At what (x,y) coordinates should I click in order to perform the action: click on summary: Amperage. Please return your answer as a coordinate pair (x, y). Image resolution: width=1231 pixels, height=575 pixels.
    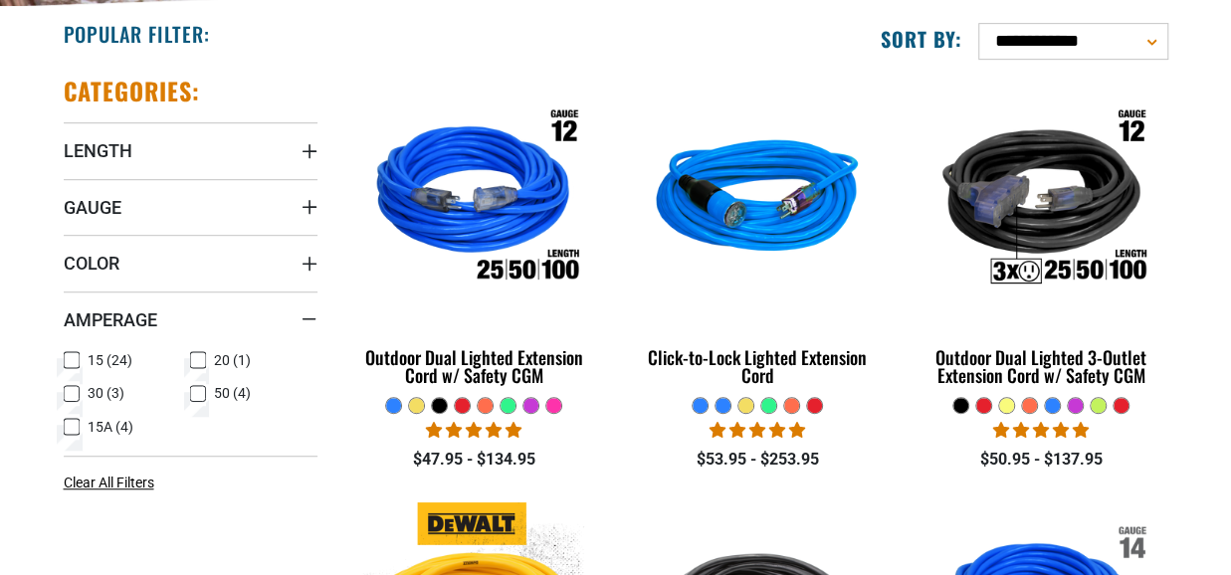
    Looking at the image, I should click on (190, 319).